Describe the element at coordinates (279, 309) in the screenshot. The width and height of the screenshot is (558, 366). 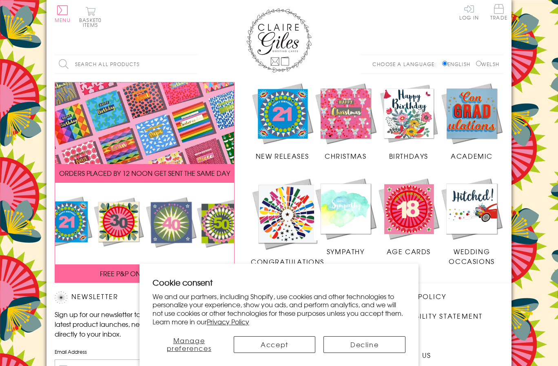
I see `p: We and our partners, including Shopify, use cookies and other technologies to personalize your ex...` at that location.